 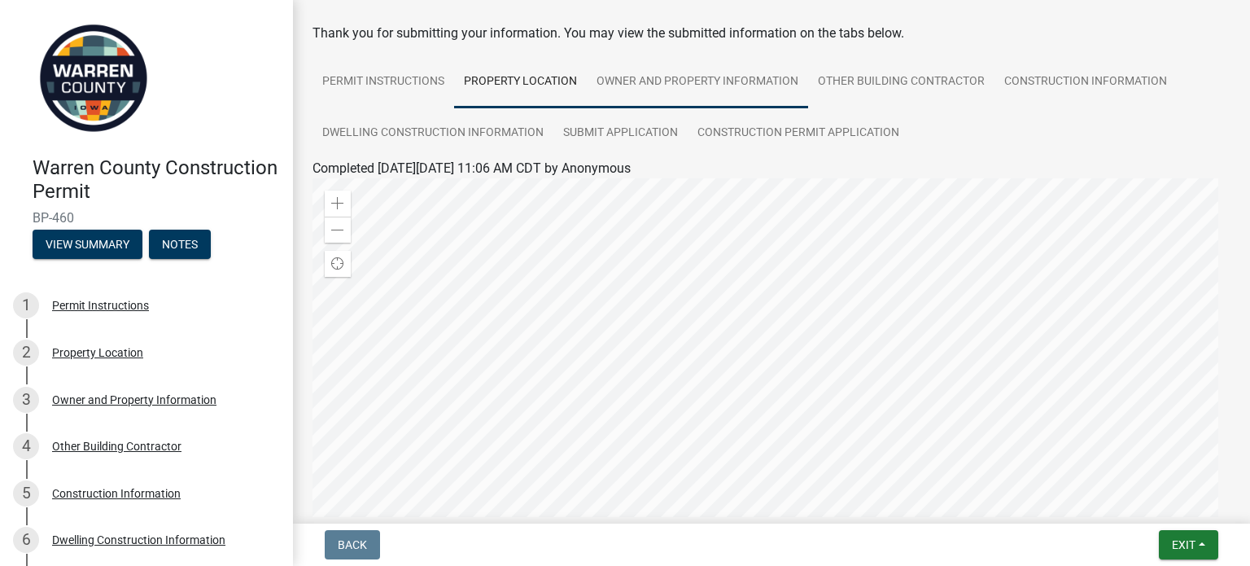 What do you see at coordinates (116, 493) in the screenshot?
I see `div: Construction Information` at bounding box center [116, 493].